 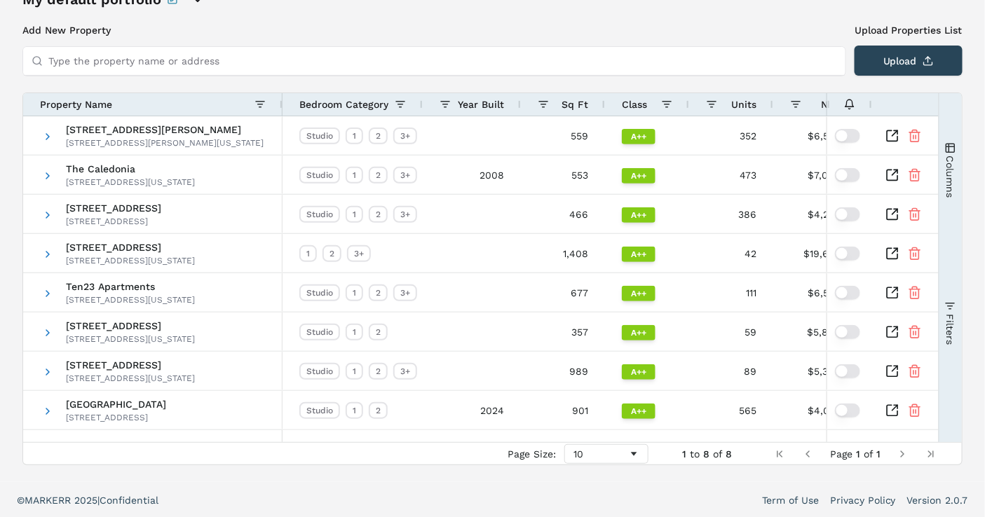 What do you see at coordinates (950, 176) in the screenshot?
I see `span: Columns` at bounding box center [950, 176].